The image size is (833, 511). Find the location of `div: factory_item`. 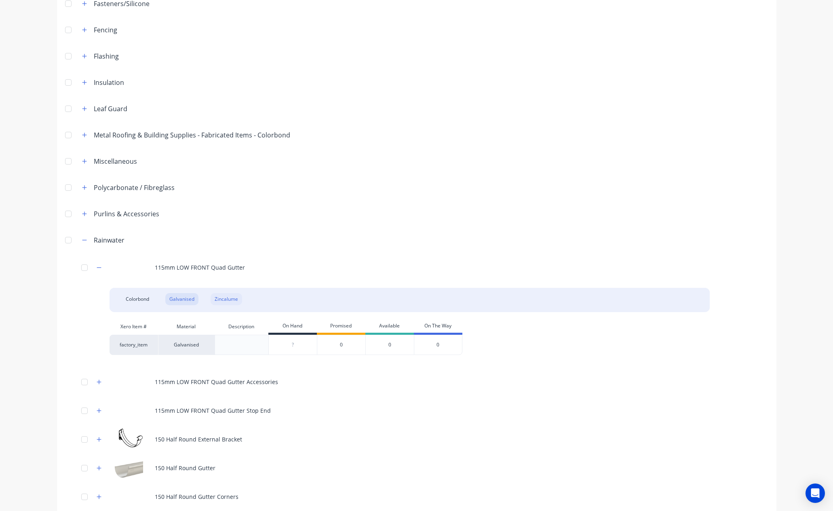

div: factory_item is located at coordinates (134, 345).